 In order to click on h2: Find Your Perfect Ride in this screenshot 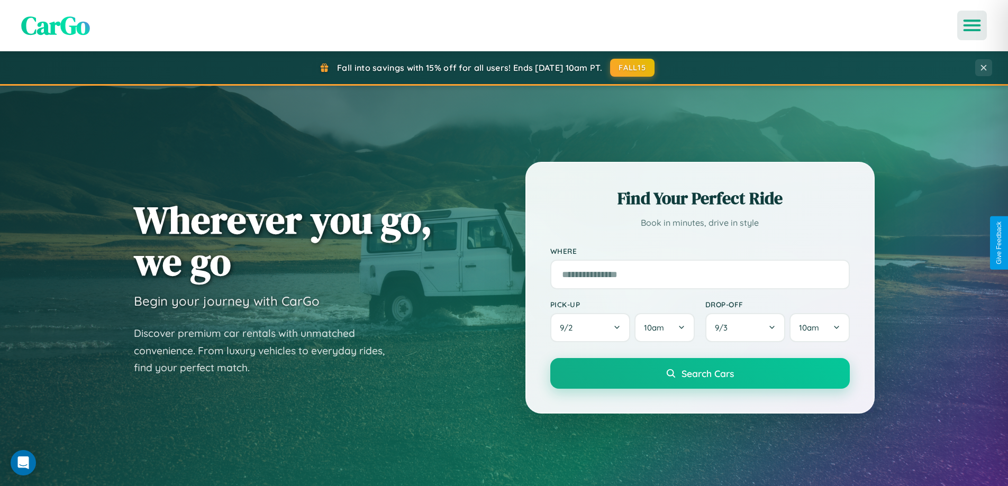, I will do `click(700, 198)`.